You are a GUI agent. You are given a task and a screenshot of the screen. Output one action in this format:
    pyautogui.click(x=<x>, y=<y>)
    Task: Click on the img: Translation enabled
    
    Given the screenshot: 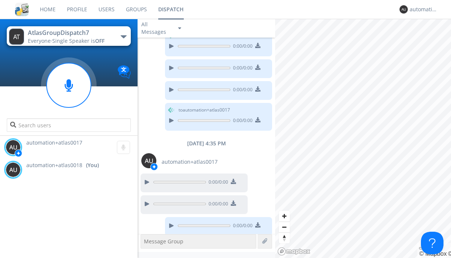 What is the action you would take?
    pyautogui.click(x=124, y=72)
    